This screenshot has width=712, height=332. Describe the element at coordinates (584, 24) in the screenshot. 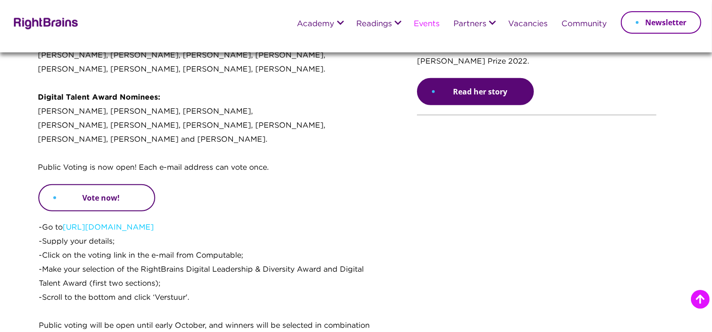

I see `a: Community` at that location.